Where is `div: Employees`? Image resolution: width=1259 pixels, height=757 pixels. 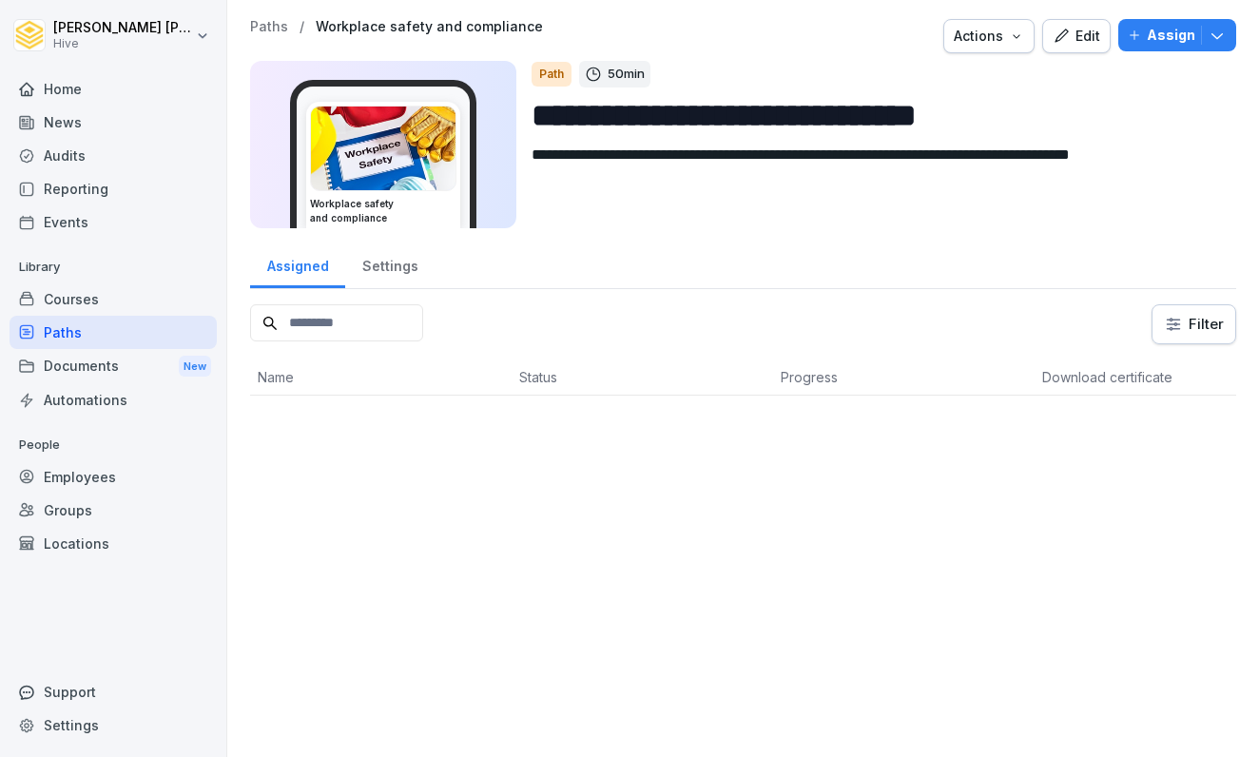 div: Employees is located at coordinates (113, 476).